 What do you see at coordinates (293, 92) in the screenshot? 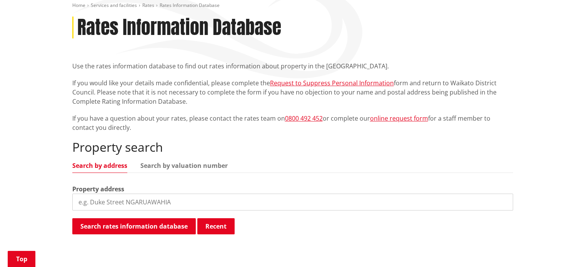
I see `p: If you would like your details made confidential, please complete the form and return to Waikato ...` at bounding box center [293, 92].